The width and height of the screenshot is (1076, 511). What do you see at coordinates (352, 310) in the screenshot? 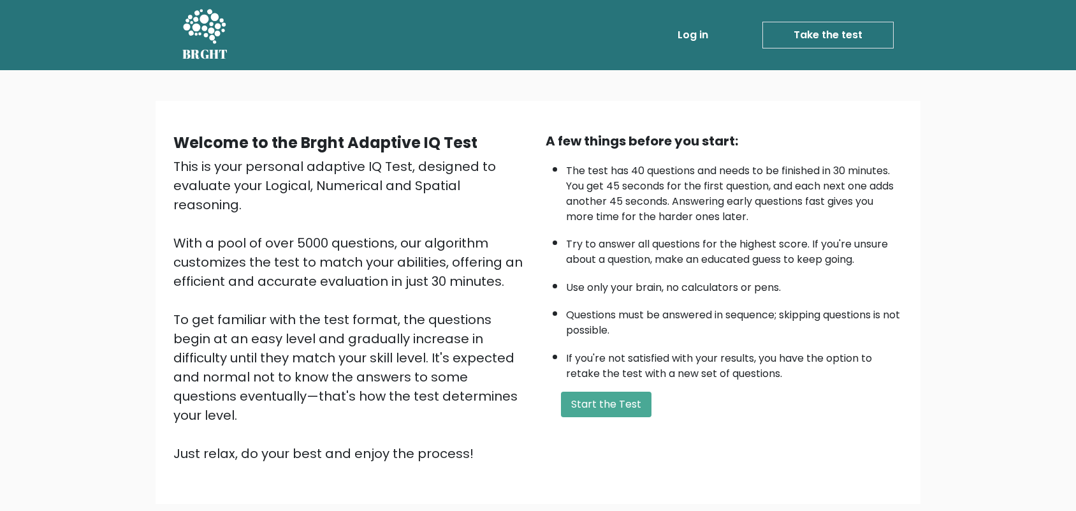
I see `div: This is your personal adaptive IQ Test, designed to evaluate your Logical, Numerical and Spatial ...` at bounding box center [352, 310].